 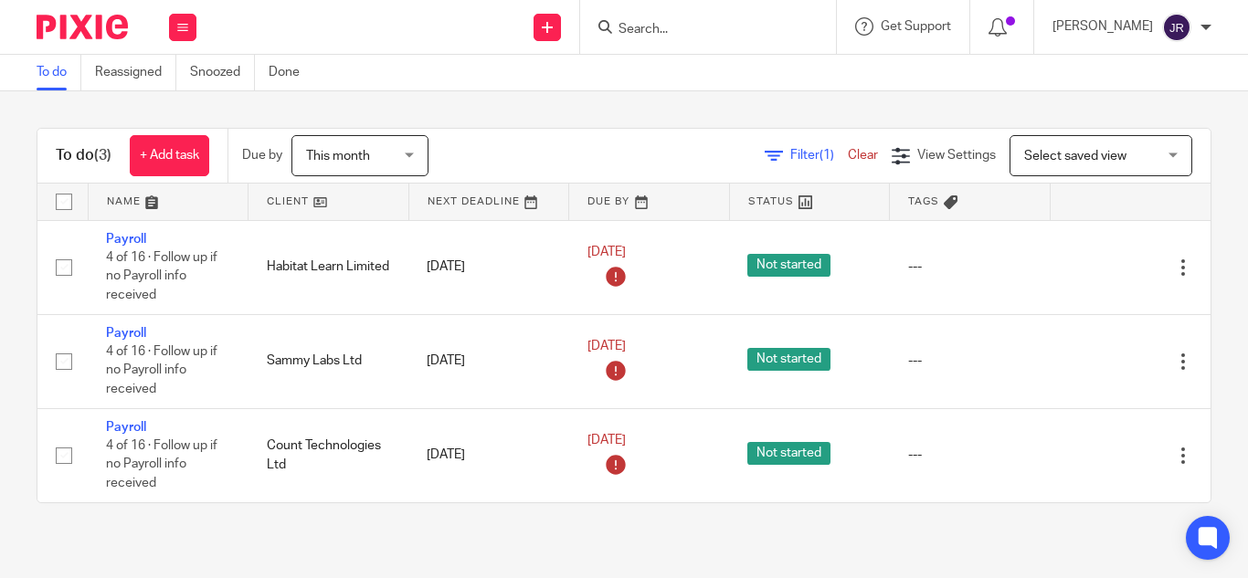 I want to click on span: Select saved view, so click(x=1075, y=156).